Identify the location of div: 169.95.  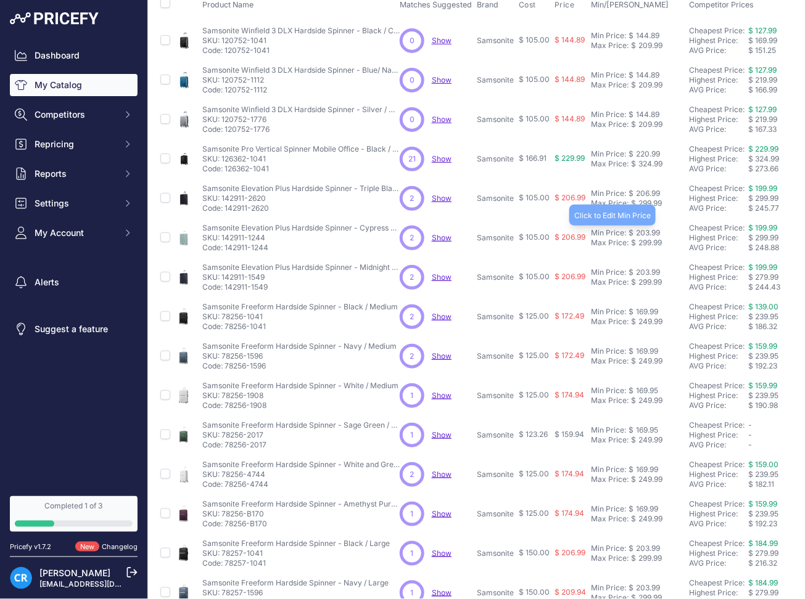
(646, 391).